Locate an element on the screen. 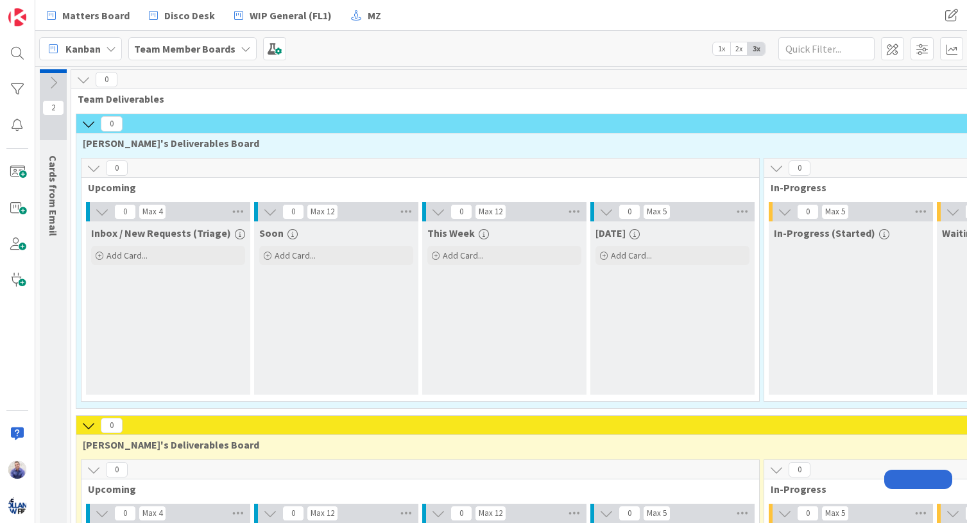  a: MZ is located at coordinates (366, 15).